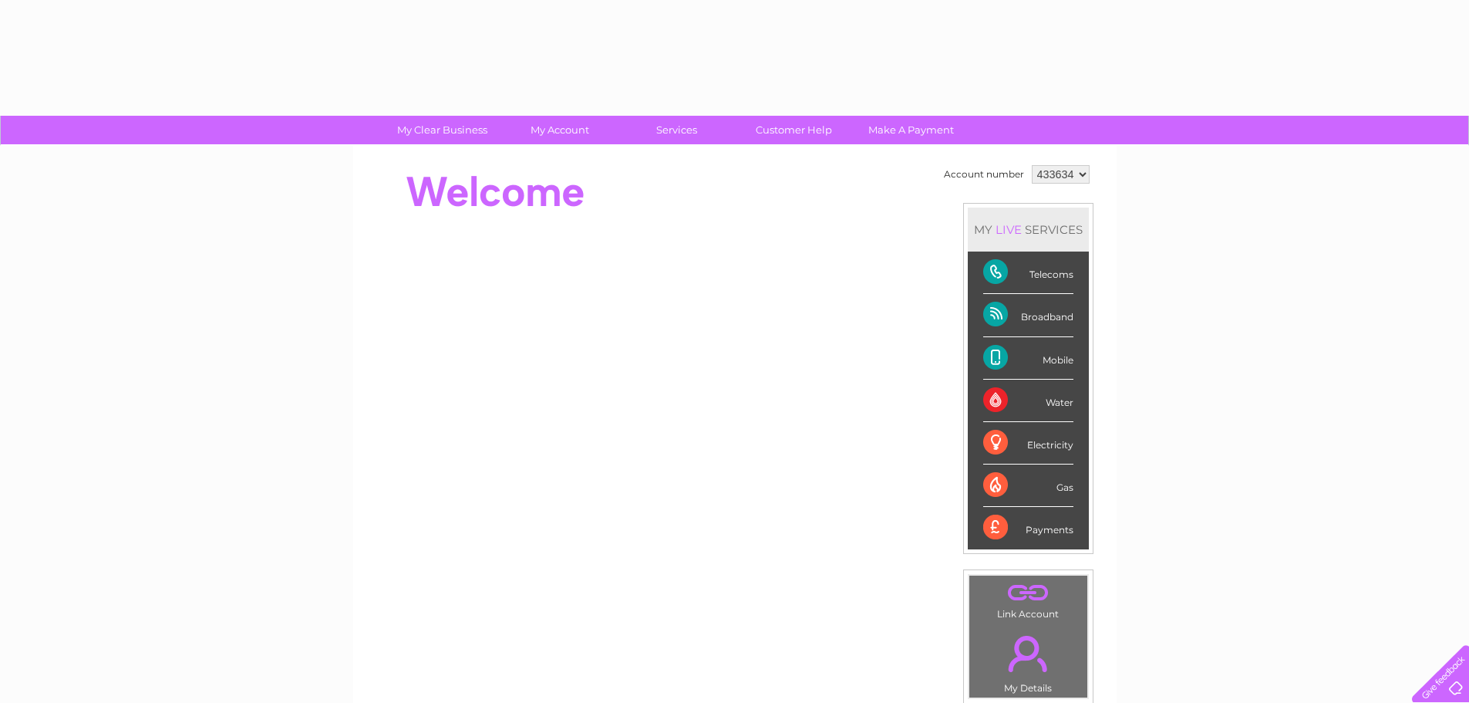 This screenshot has height=703, width=1469. Describe the element at coordinates (1028, 229) in the screenshot. I see `div: MY SERVICES` at that location.